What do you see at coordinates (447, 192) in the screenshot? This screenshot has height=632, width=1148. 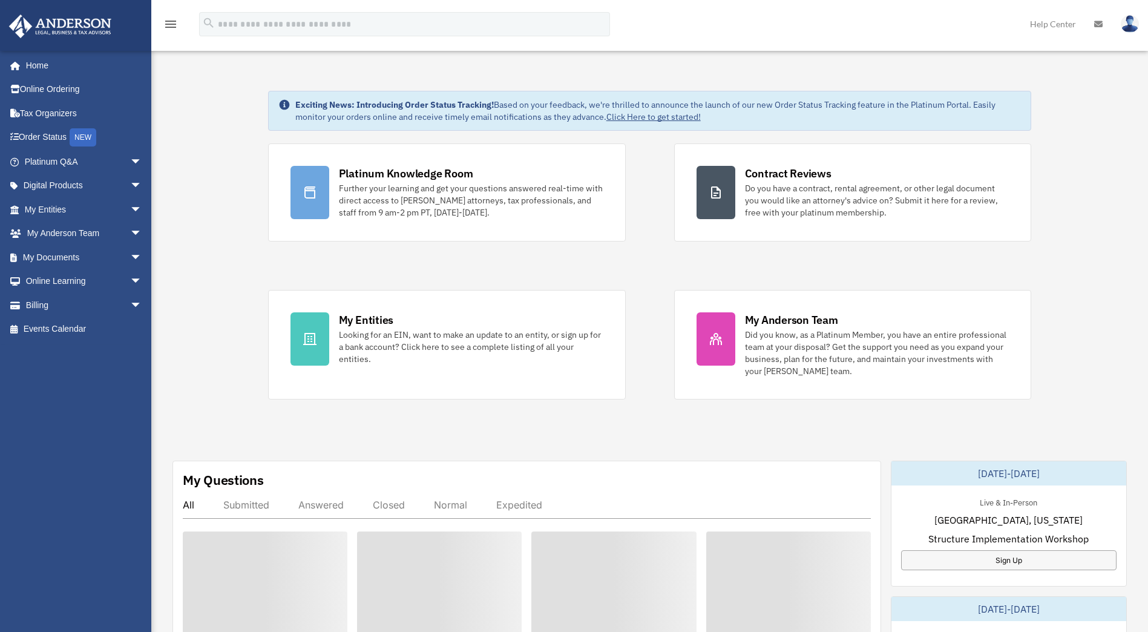 I see `a: Platinum Knowledge Room Further your learning and get your questions answered real-time with dire...` at bounding box center [447, 192].